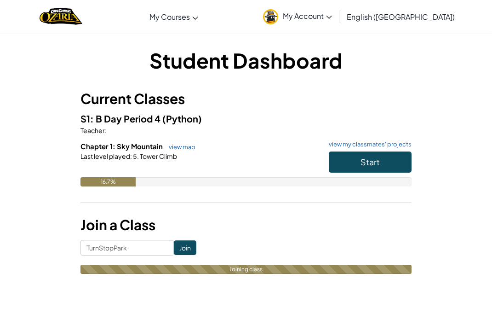 This screenshot has width=492, height=314. Describe the element at coordinates (271, 17) in the screenshot. I see `img: avatar` at that location.